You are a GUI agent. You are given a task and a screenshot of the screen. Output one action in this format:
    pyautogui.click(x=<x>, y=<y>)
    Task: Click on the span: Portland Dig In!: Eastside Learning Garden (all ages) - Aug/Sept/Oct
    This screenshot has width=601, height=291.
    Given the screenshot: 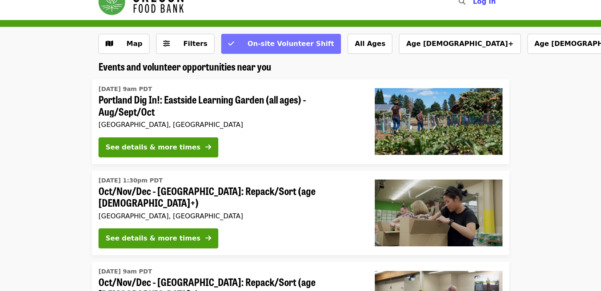 What is the action you would take?
    pyautogui.click(x=230, y=106)
    